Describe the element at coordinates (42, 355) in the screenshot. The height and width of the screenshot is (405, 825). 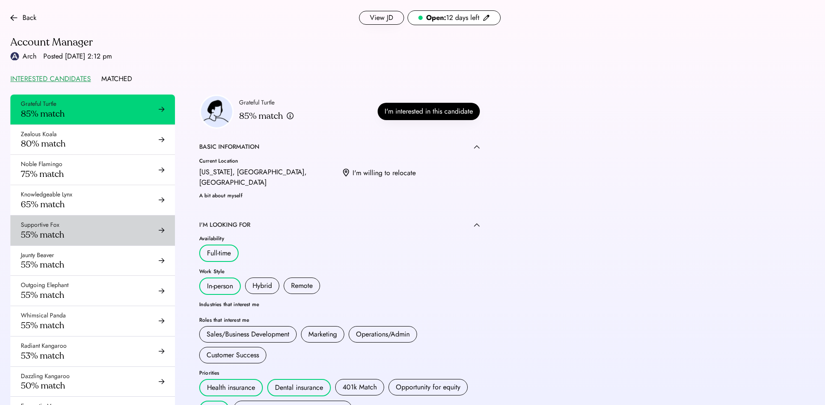
I see `div: 53% match` at that location.